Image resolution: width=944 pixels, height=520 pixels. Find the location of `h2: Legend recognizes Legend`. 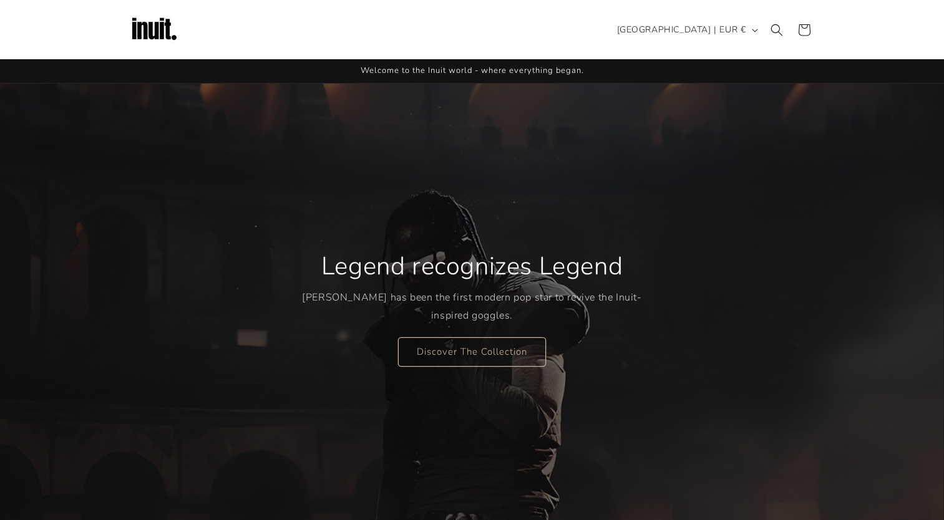

h2: Legend recognizes Legend is located at coordinates (472, 266).